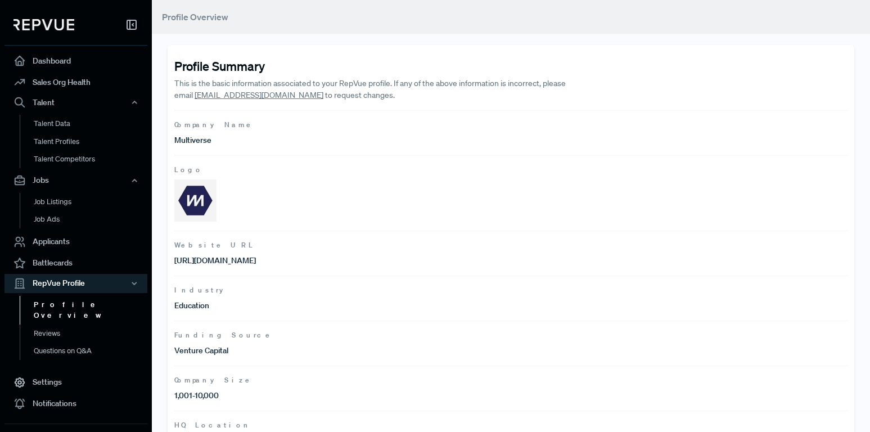  Describe the element at coordinates (343, 305) in the screenshot. I see `p: Education` at that location.